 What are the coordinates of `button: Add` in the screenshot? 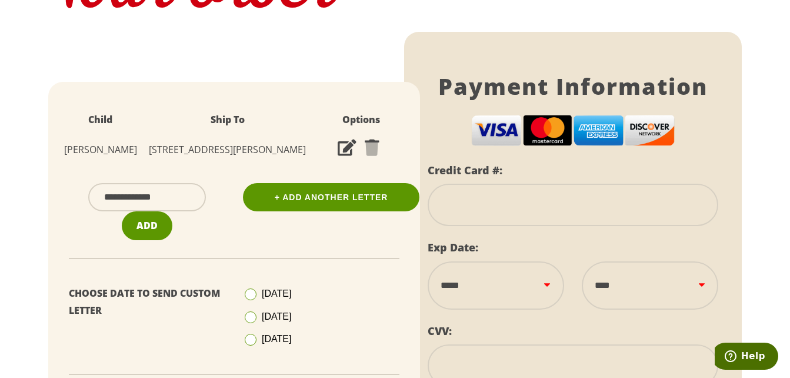 It's located at (147, 225).